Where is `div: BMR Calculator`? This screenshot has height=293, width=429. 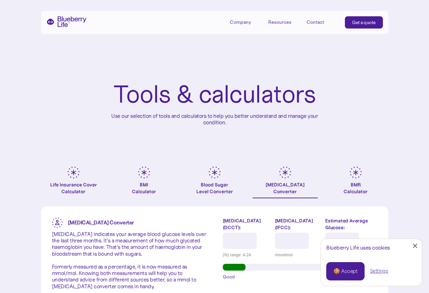 div: BMR Calculator is located at coordinates (356, 188).